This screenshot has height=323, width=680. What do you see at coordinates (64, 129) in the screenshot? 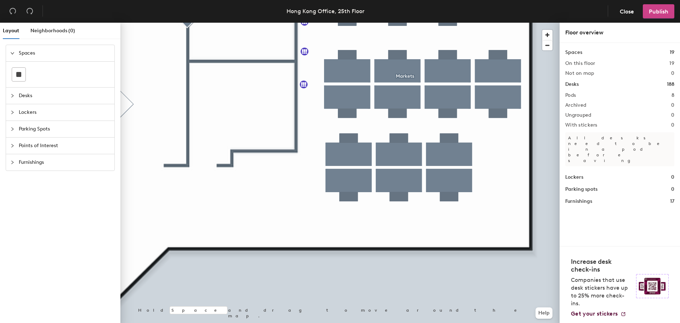
I see `span: Parking Spots` at bounding box center [64, 129].